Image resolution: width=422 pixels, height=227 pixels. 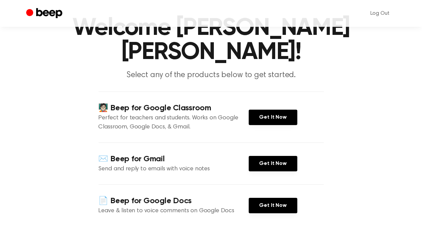 I want to click on p: Perfect for teachers and students. Works on Google Classroom, Google Docs, & Gmail., so click(x=174, y=123).